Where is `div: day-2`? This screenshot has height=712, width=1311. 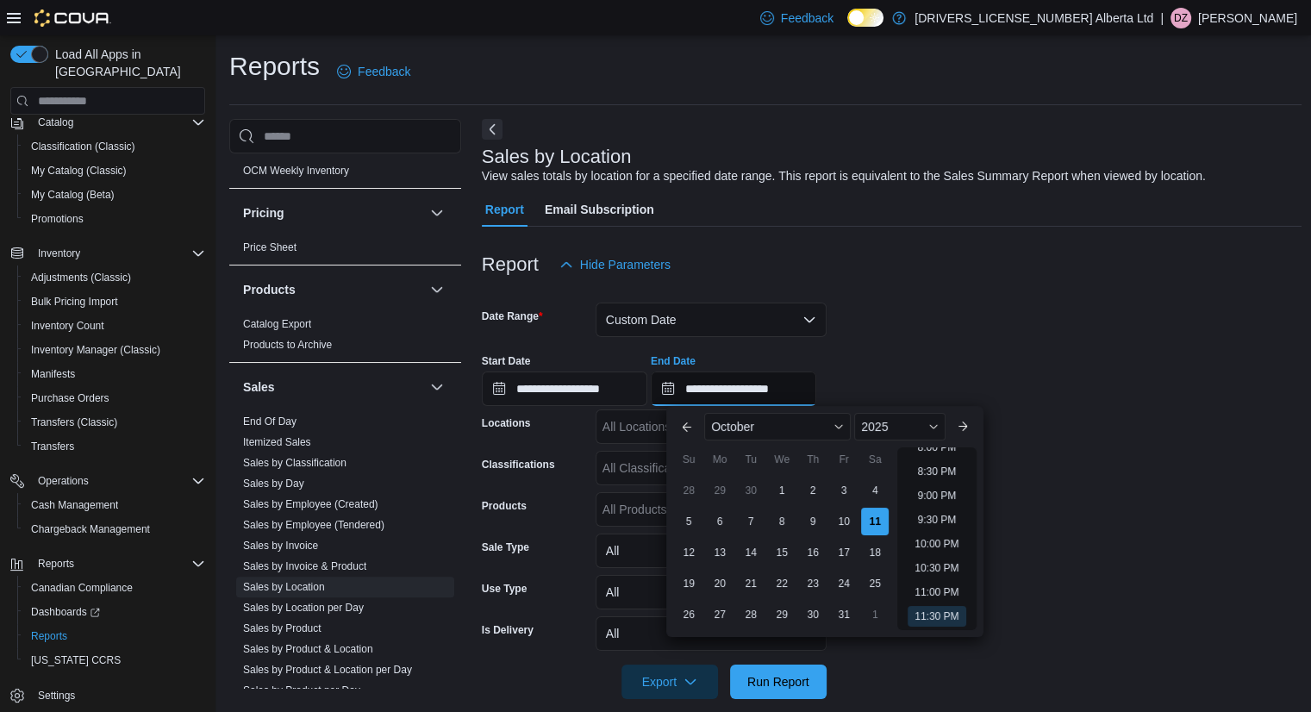 div: day-2 is located at coordinates (813, 490).